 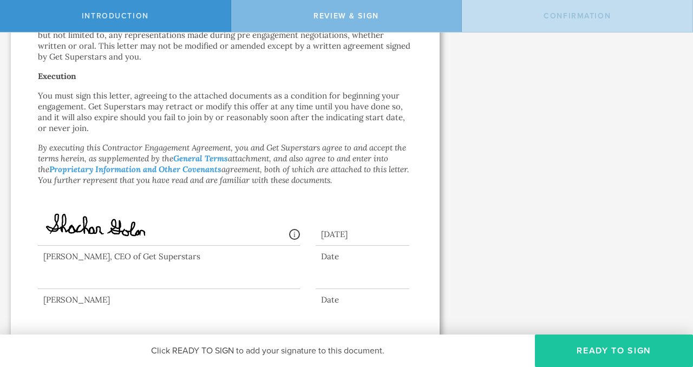 What do you see at coordinates (225, 112) in the screenshot?
I see `p: You must sign this letter, agreeing to the attached documents as a condition for beginning your e...` at bounding box center [225, 112].